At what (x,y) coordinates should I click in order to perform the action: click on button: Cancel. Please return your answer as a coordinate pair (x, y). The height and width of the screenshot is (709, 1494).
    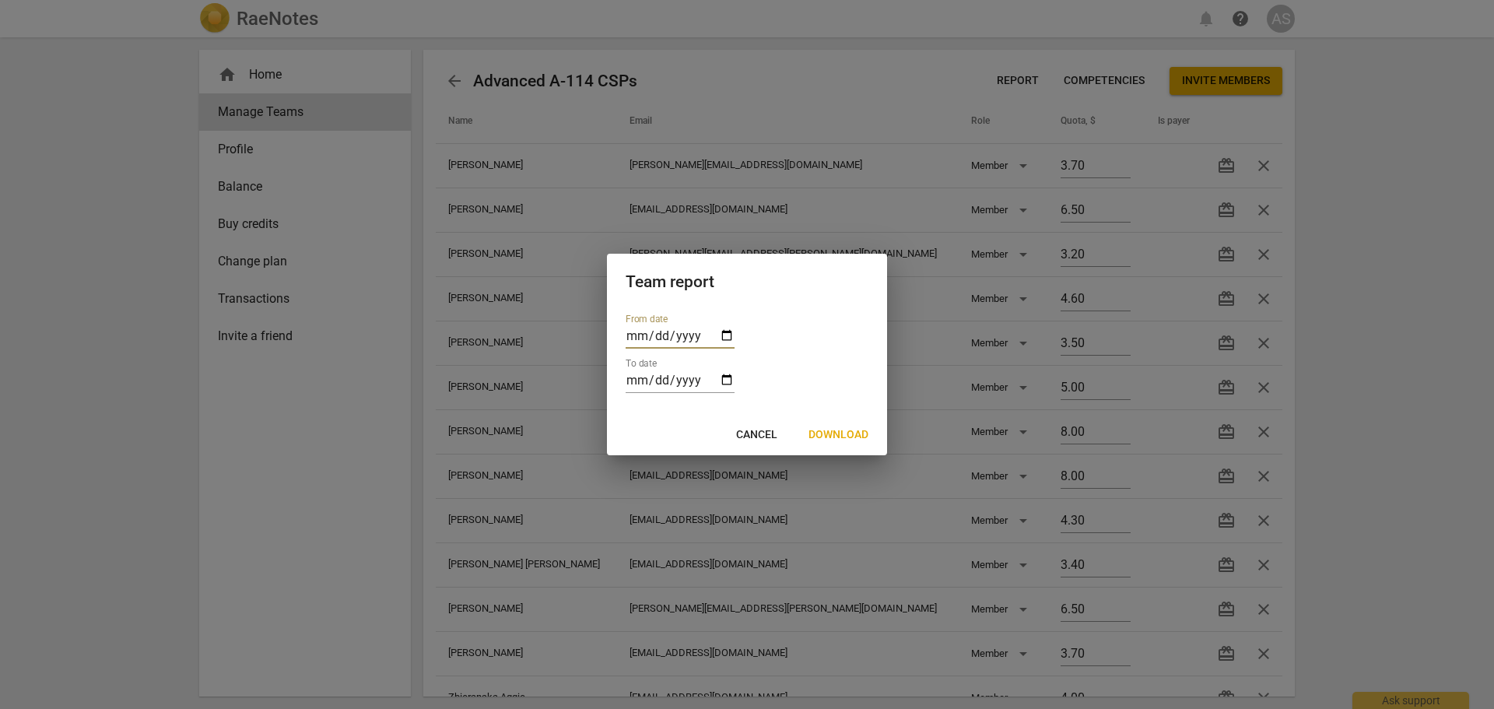
    Looking at the image, I should click on (757, 435).